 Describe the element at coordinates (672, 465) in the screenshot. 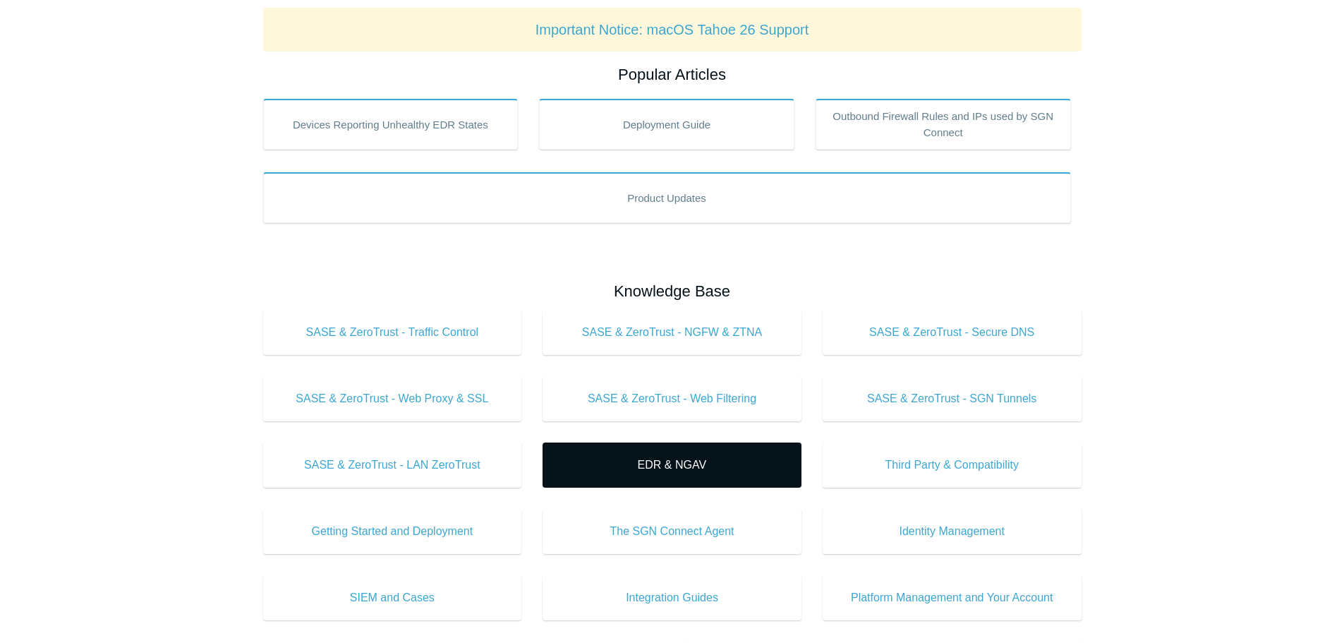

I see `span: EDR & NGAV` at that location.